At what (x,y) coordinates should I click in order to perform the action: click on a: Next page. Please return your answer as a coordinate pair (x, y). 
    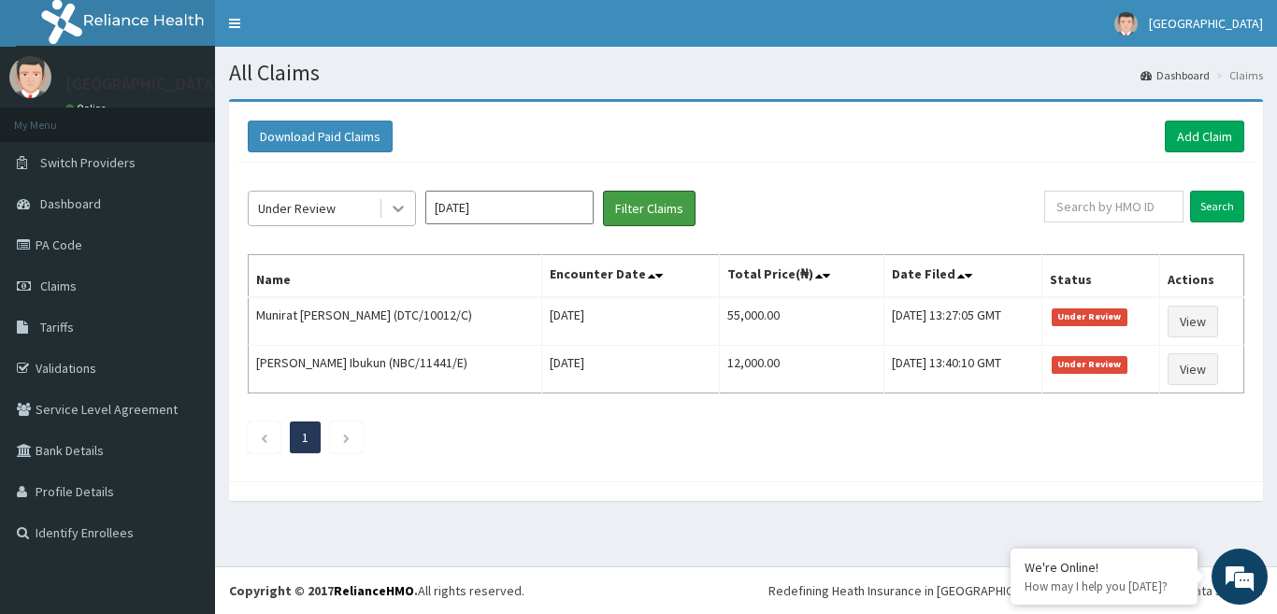
    Looking at the image, I should click on (346, 437).